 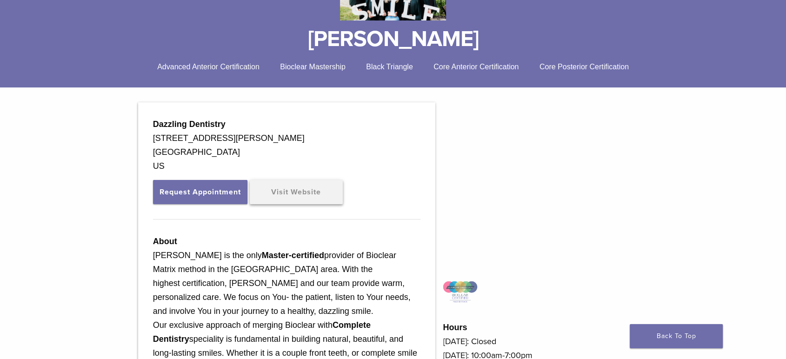 What do you see at coordinates (208, 67) in the screenshot?
I see `span: Advanced Anterior Certification` at bounding box center [208, 67].